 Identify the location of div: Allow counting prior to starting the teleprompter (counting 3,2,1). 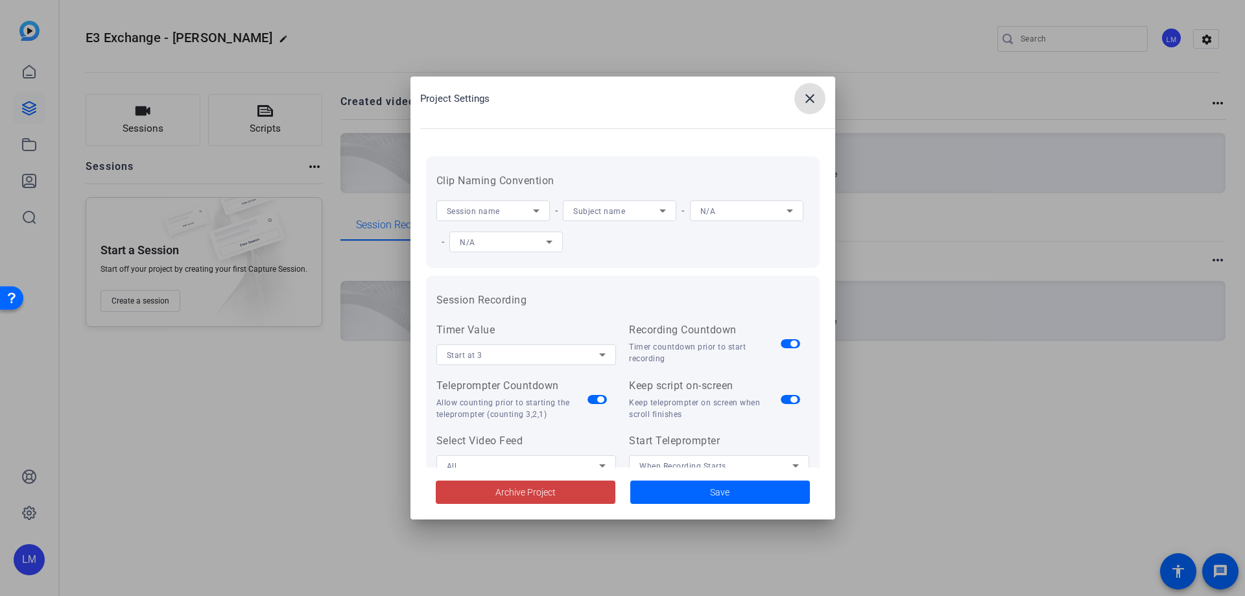
(512, 409).